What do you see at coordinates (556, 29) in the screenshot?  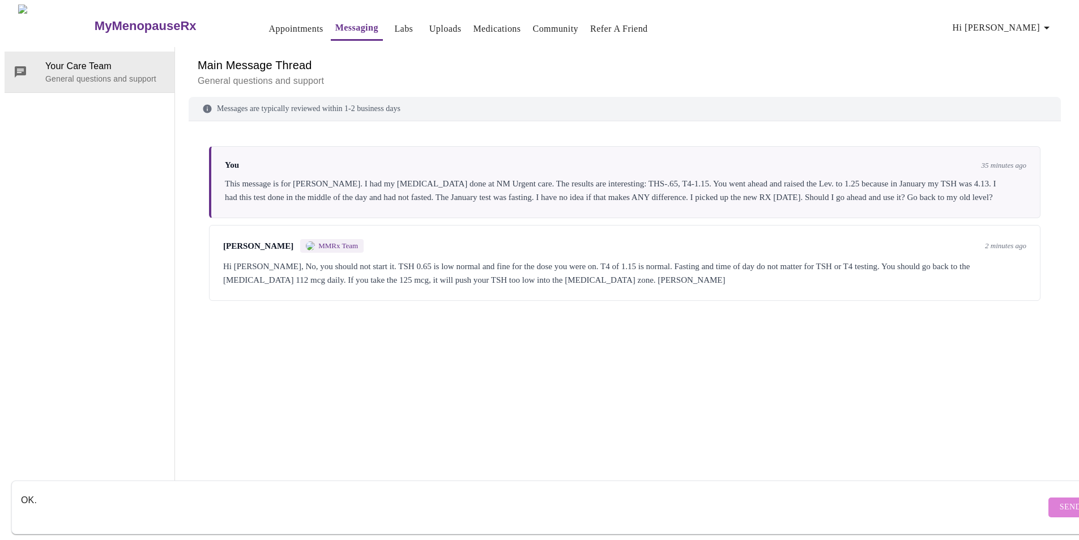 I see `button: Community` at bounding box center [556, 29].